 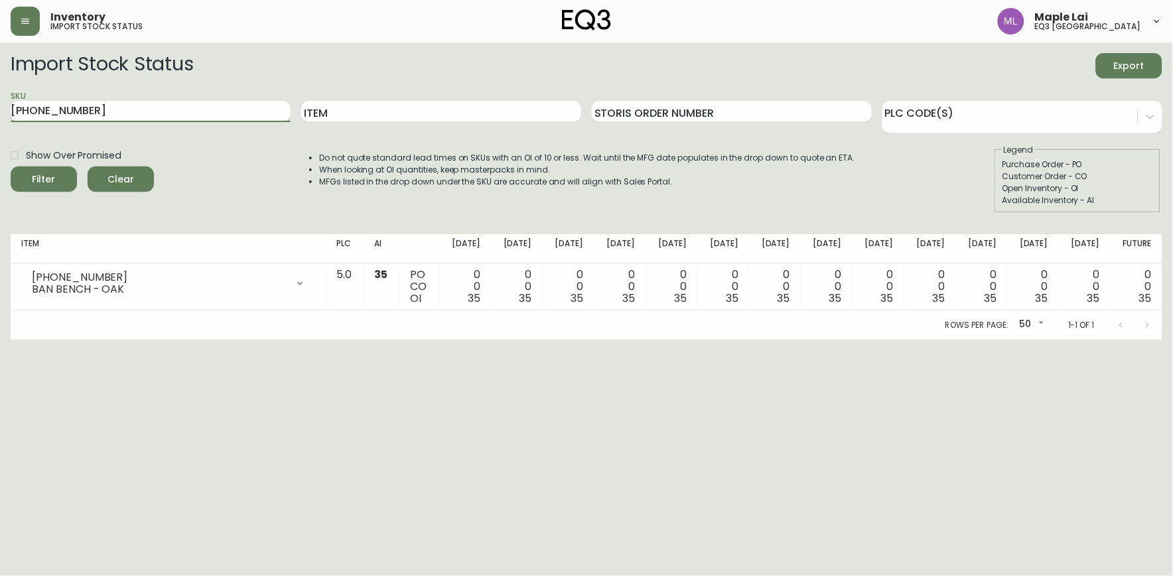 I want to click on img: 61e28cffcf8cc9f4e300d877dd684943, so click(x=1011, y=21).